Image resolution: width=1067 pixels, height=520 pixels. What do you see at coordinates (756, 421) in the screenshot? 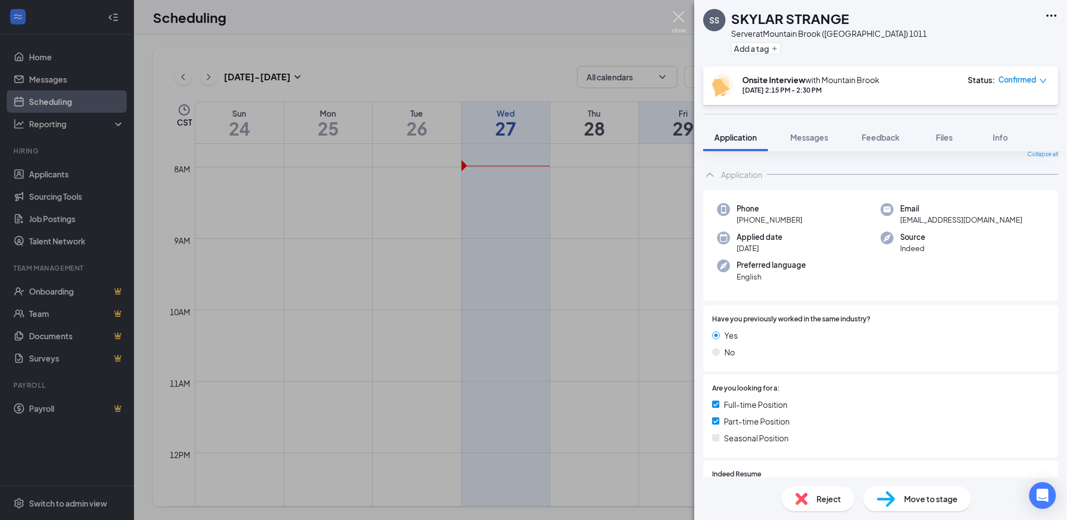
I see `span: Part-time Position` at bounding box center [756, 421].